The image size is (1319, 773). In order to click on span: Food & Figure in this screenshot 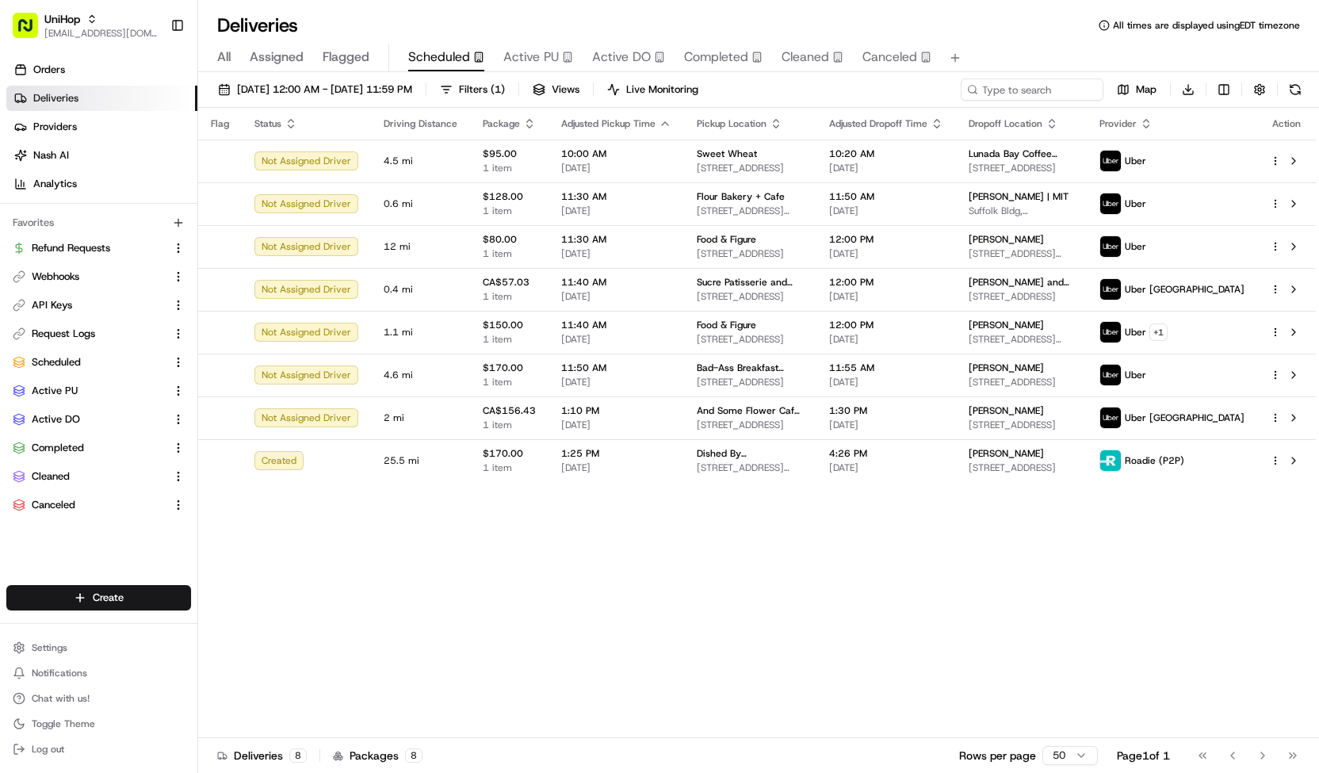, I will do `click(726, 239)`.